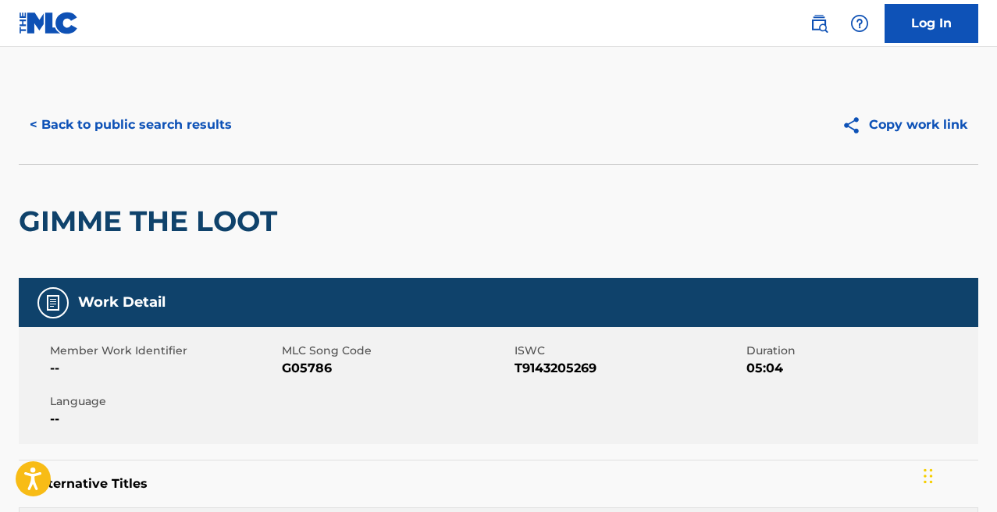  I want to click on div: Chat Widget, so click(958, 475).